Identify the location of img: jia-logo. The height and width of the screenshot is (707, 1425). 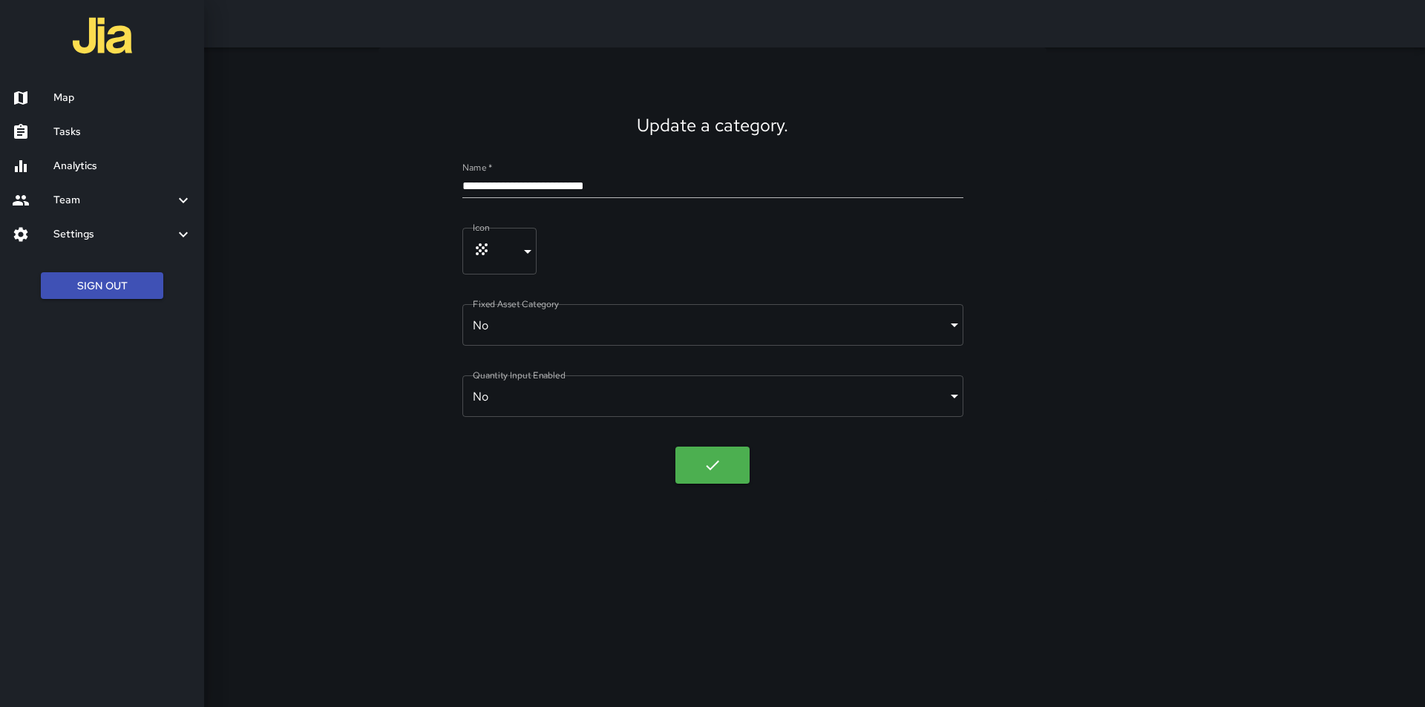
(102, 36).